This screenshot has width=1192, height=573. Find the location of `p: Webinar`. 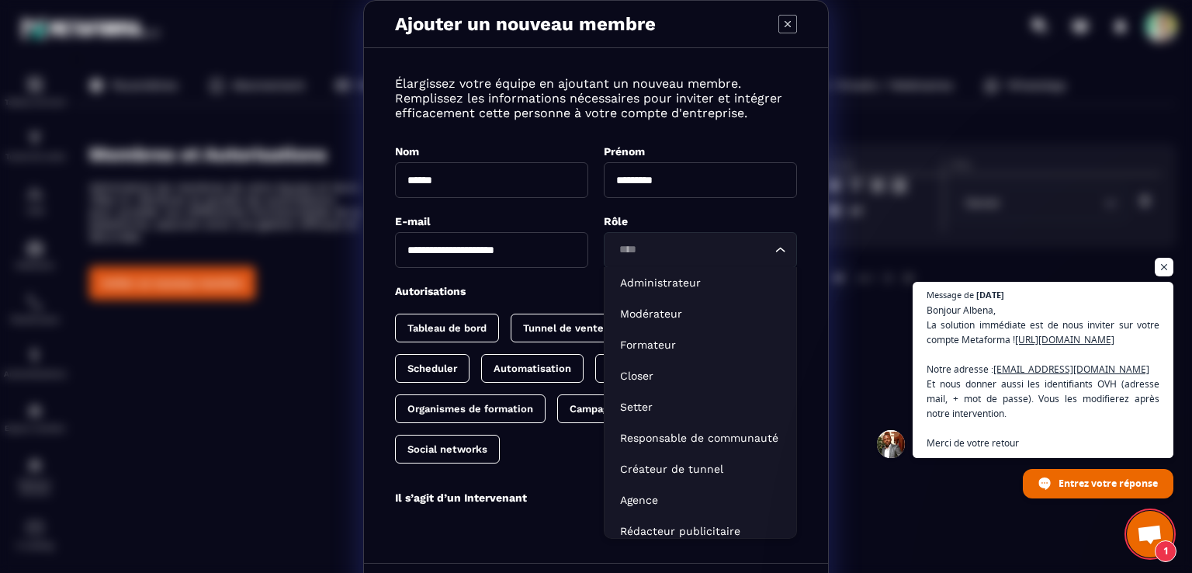

p: Webinar is located at coordinates (720, 328).